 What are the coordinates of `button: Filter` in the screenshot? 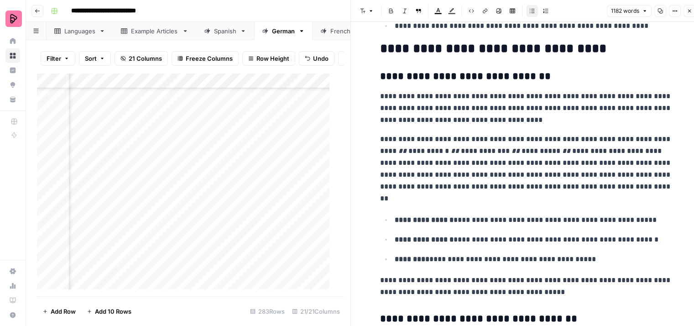 It's located at (58, 58).